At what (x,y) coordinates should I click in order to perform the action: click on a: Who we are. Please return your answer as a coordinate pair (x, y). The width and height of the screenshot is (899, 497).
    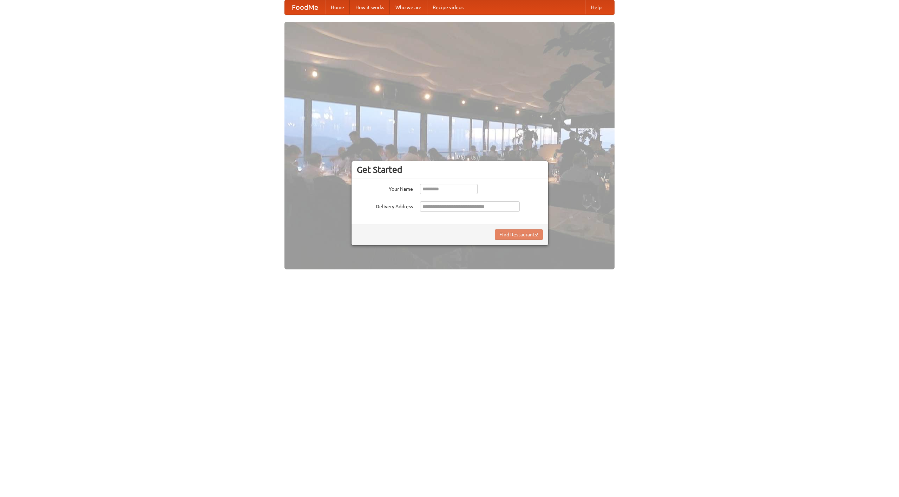
    Looking at the image, I should click on (409, 7).